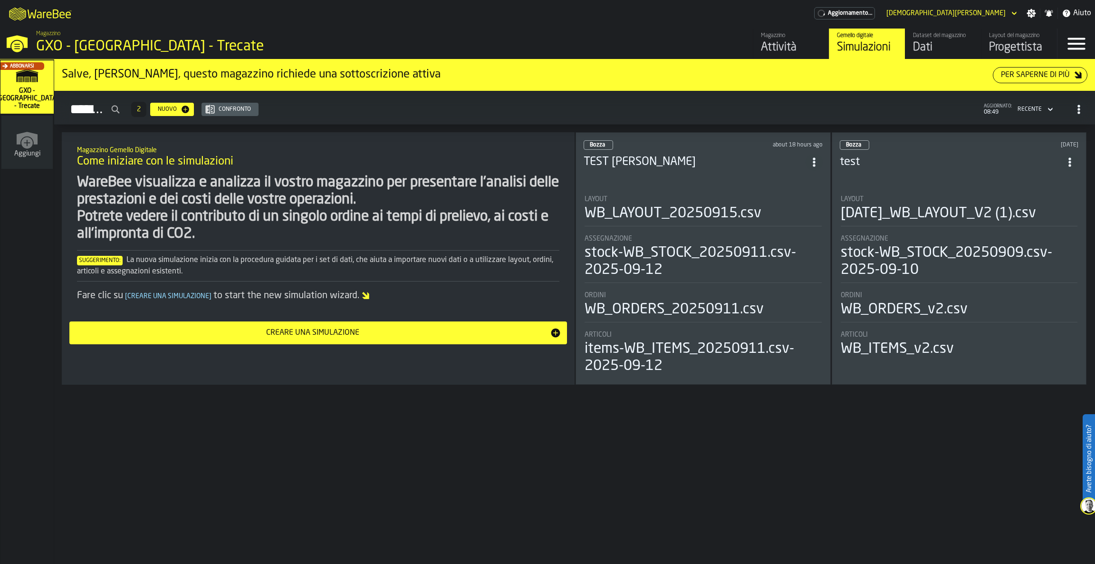 The height and width of the screenshot is (564, 1095). What do you see at coordinates (48, 34) in the screenshot?
I see `span: Magazzino` at bounding box center [48, 34].